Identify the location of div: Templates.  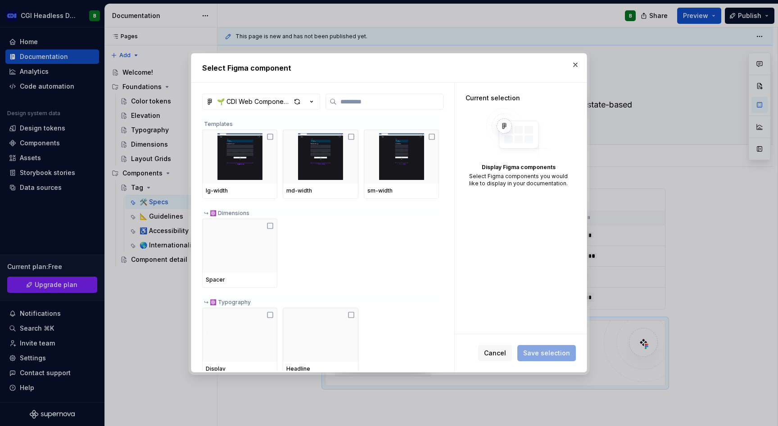
(320, 122).